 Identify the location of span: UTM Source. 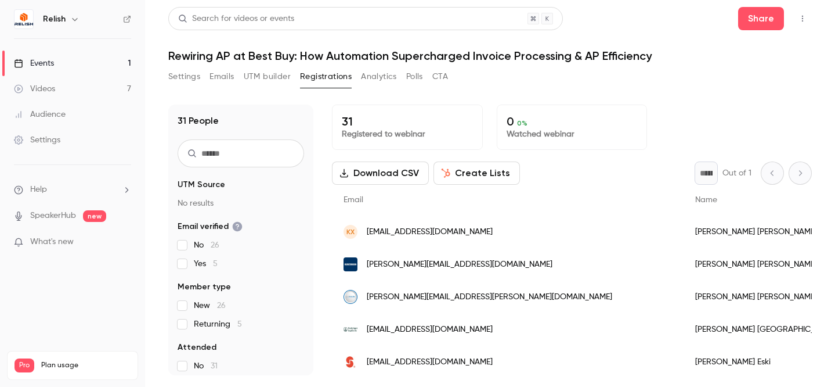
(201, 185).